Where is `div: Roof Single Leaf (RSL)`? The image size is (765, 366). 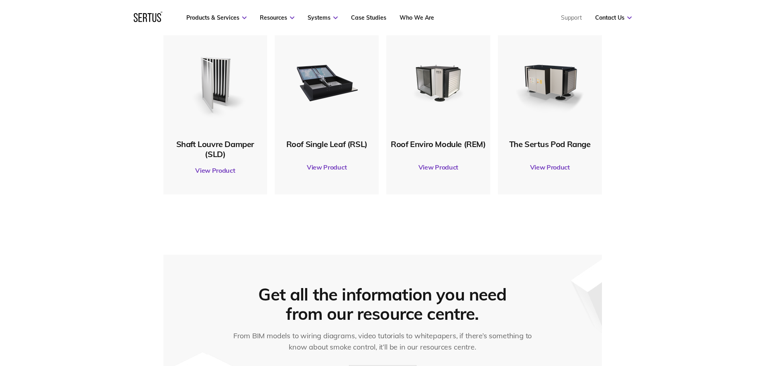
div: Roof Single Leaf (RSL) is located at coordinates (326, 144).